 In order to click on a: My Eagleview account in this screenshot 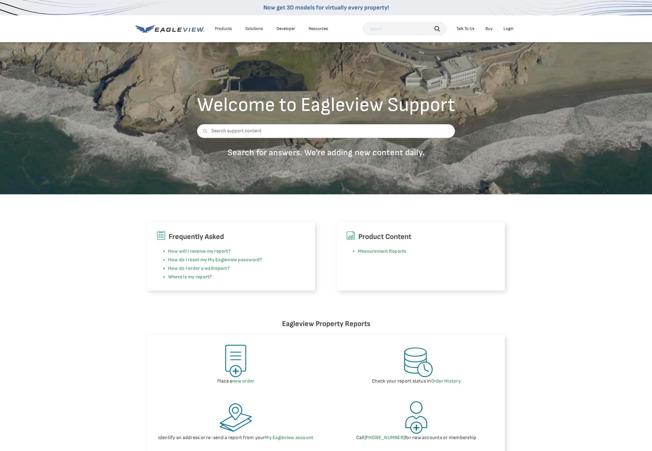, I will do `click(289, 437)`.